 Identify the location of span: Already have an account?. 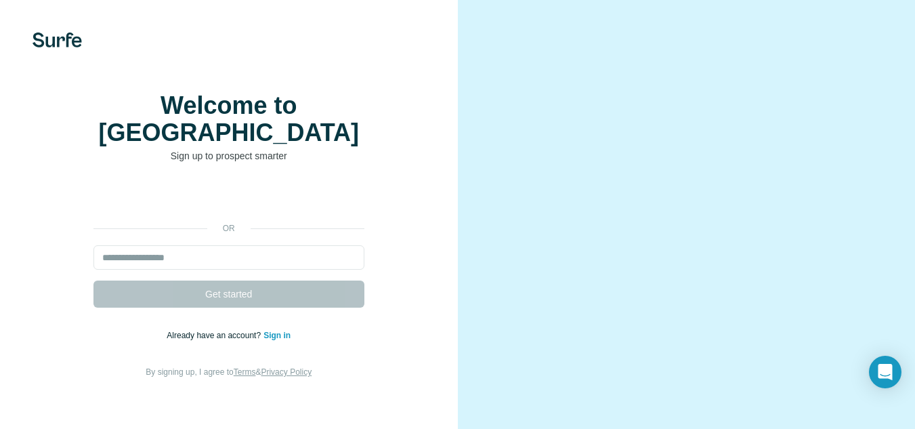
(215, 335).